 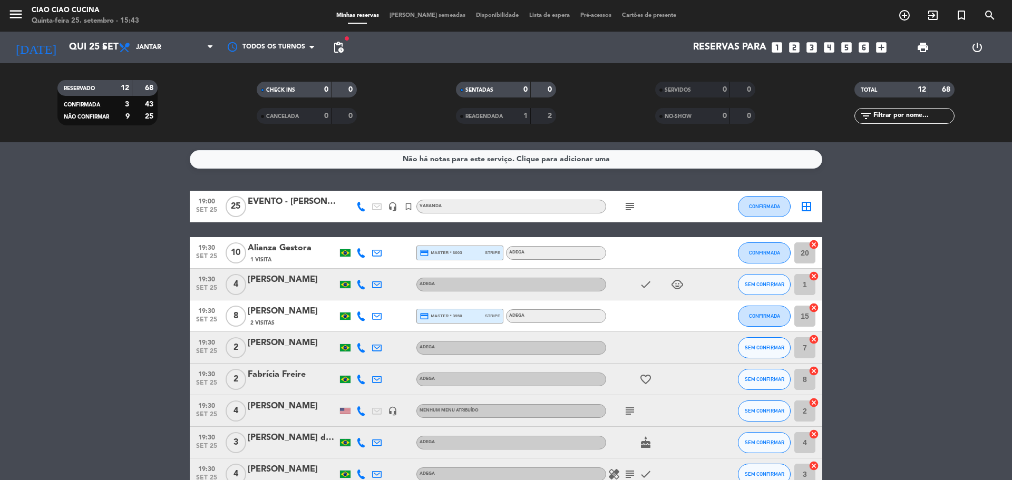 What do you see at coordinates (807, 207) in the screenshot?
I see `i: border_all` at bounding box center [807, 207].